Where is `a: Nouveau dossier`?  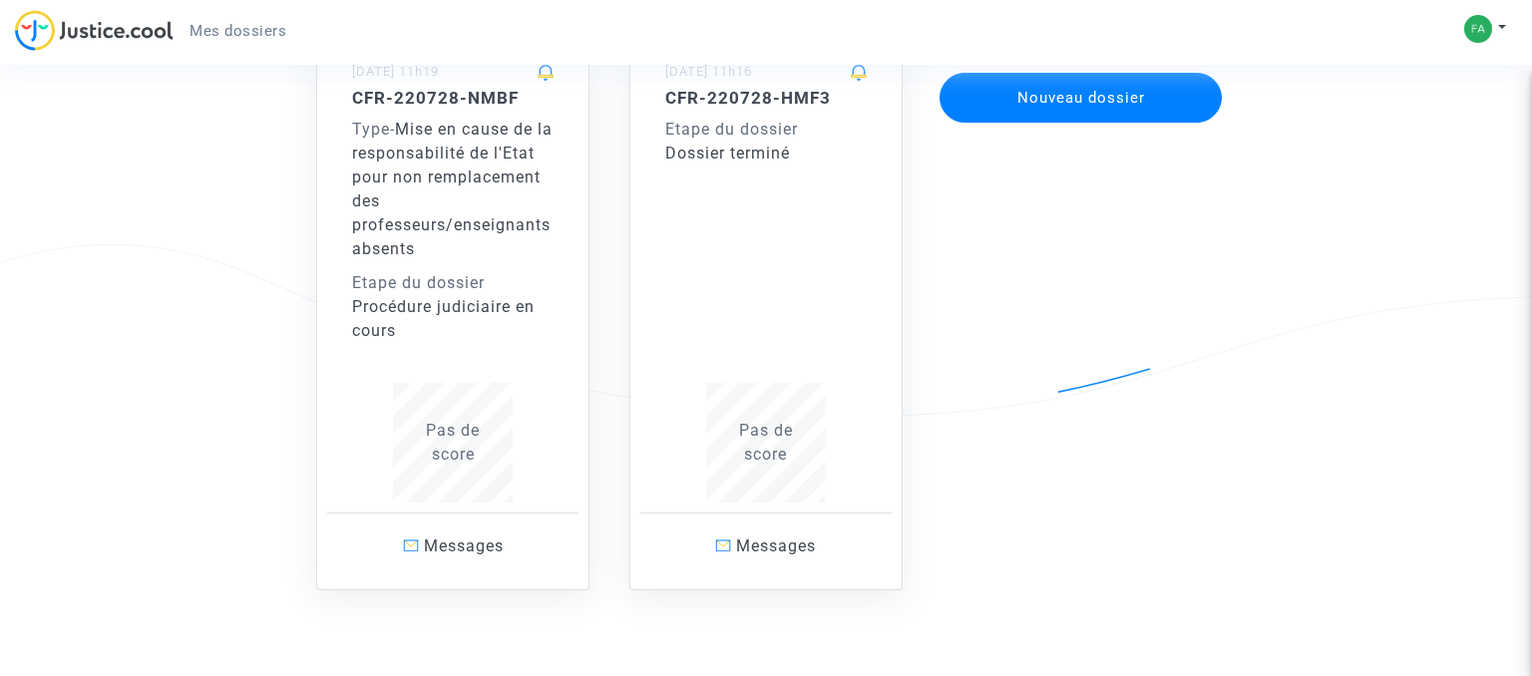 a: Nouveau dossier is located at coordinates (1081, 69).